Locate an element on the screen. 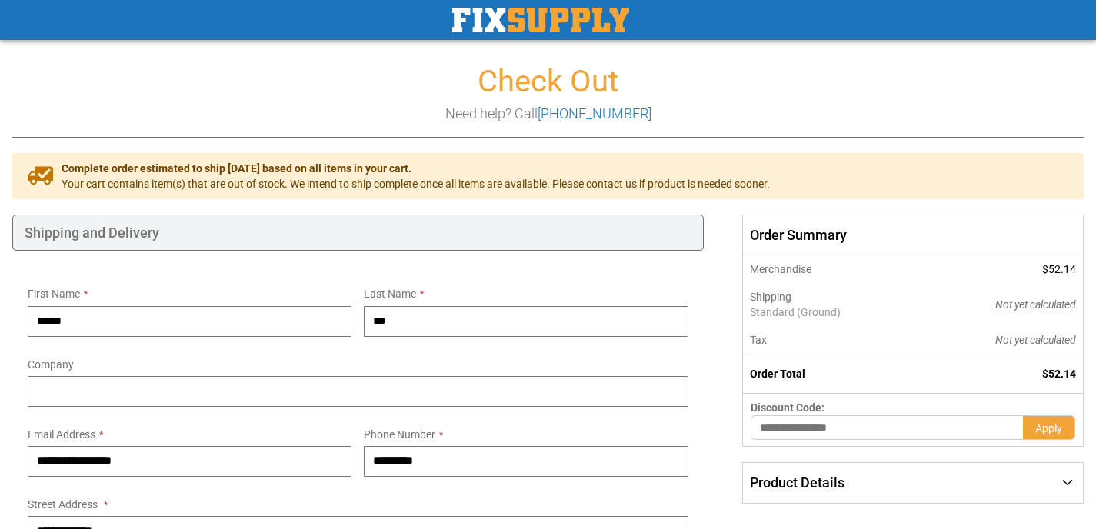 The height and width of the screenshot is (529, 1096). th: Tax is located at coordinates (831, 340).